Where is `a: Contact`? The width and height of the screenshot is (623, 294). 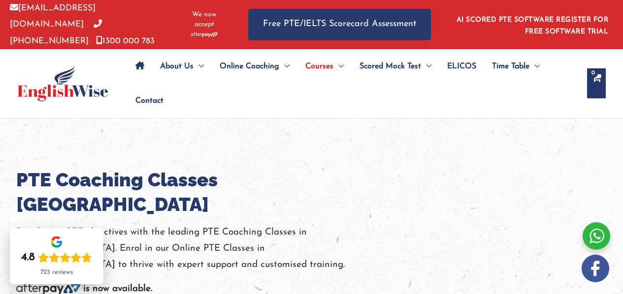
a: Contact is located at coordinates (145, 101).